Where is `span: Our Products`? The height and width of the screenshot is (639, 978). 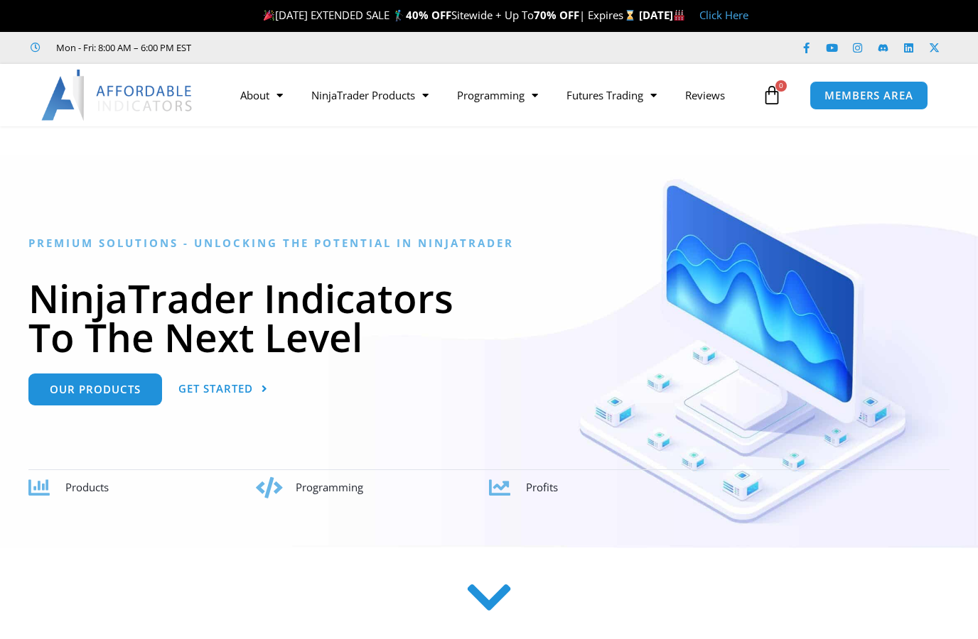
span: Our Products is located at coordinates (95, 389).